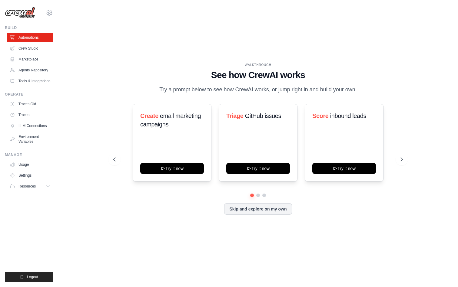 Image resolution: width=458 pixels, height=287 pixels. Describe the element at coordinates (30, 165) in the screenshot. I see `a: Usage` at that location.